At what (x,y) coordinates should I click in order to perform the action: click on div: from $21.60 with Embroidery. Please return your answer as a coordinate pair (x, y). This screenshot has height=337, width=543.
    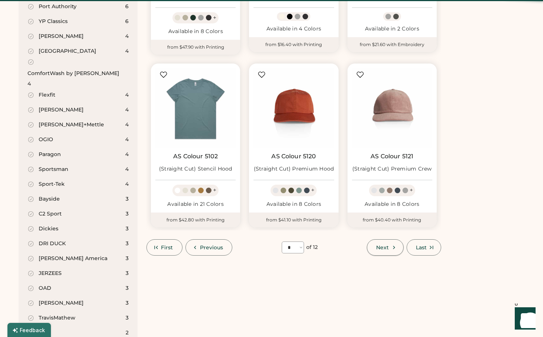
    Looking at the image, I should click on (392, 45).